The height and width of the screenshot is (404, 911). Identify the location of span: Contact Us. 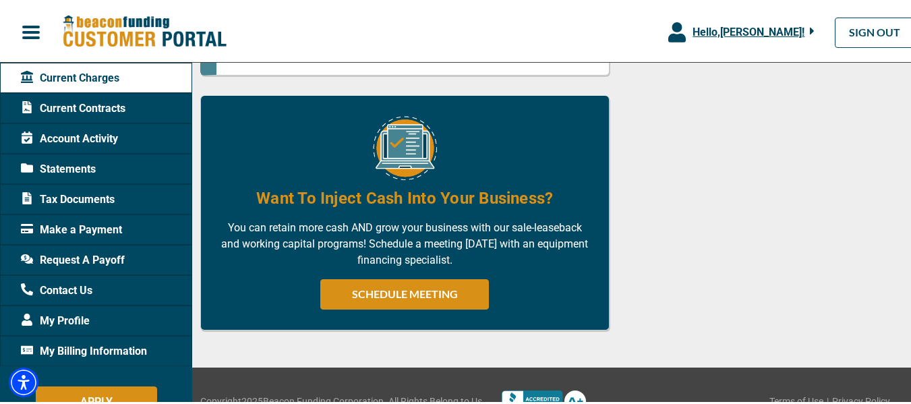
(57, 289).